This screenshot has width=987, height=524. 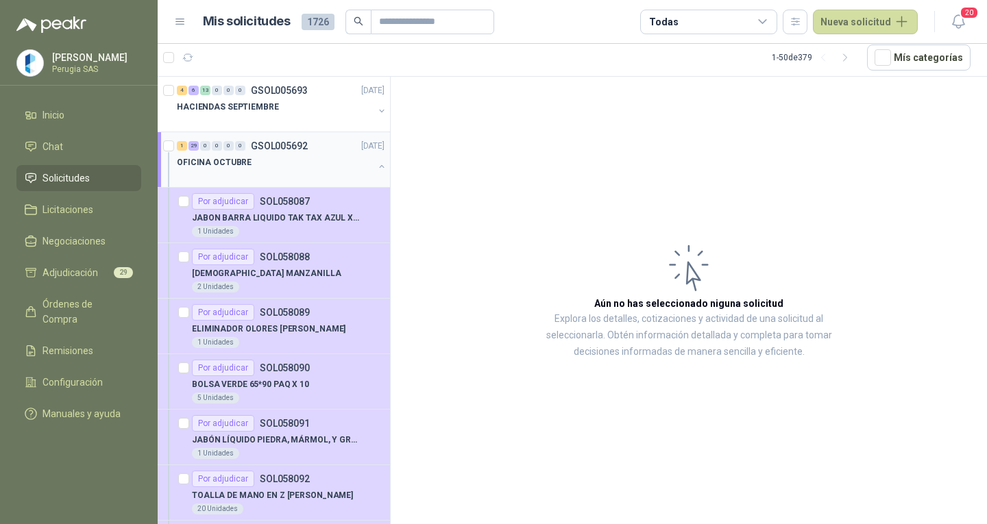 I want to click on p: SOL058087, so click(x=284, y=201).